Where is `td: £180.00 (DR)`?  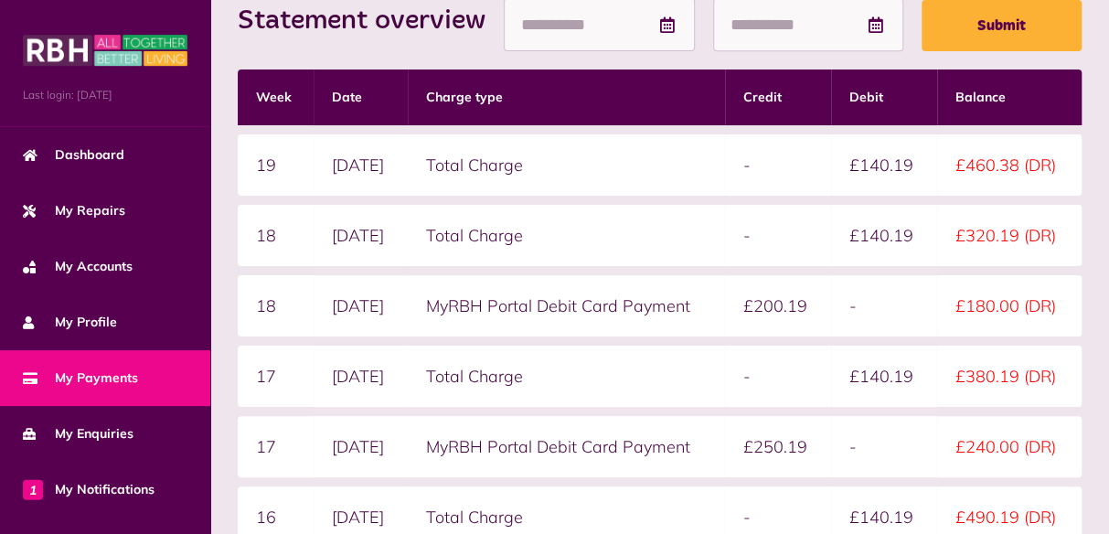 td: £180.00 (DR) is located at coordinates (1009, 305).